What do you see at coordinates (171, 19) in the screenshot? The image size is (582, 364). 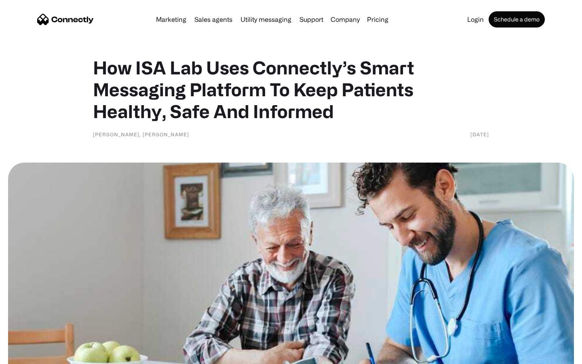 I see `a: Marketing` at bounding box center [171, 19].